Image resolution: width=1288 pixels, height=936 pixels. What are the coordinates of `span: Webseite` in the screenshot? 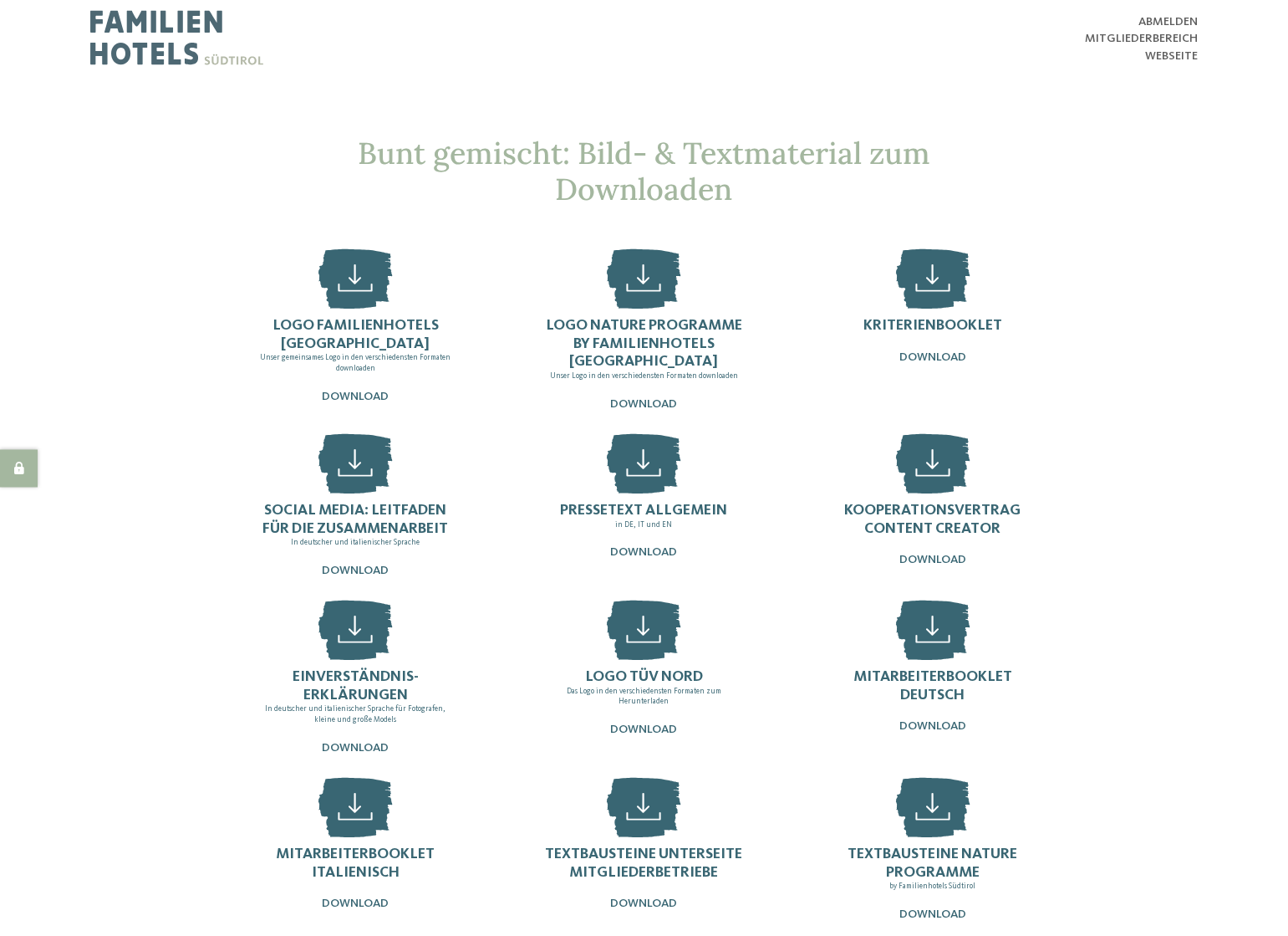 It's located at (1171, 56).